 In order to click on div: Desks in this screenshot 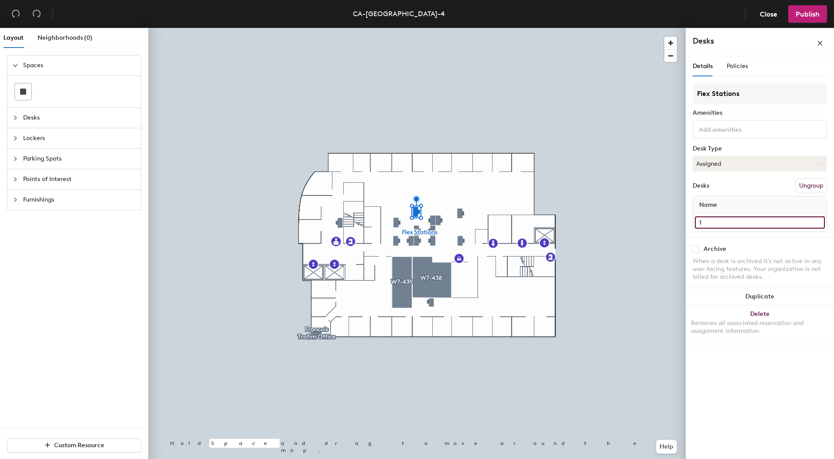, I will do `click(701, 186)`.